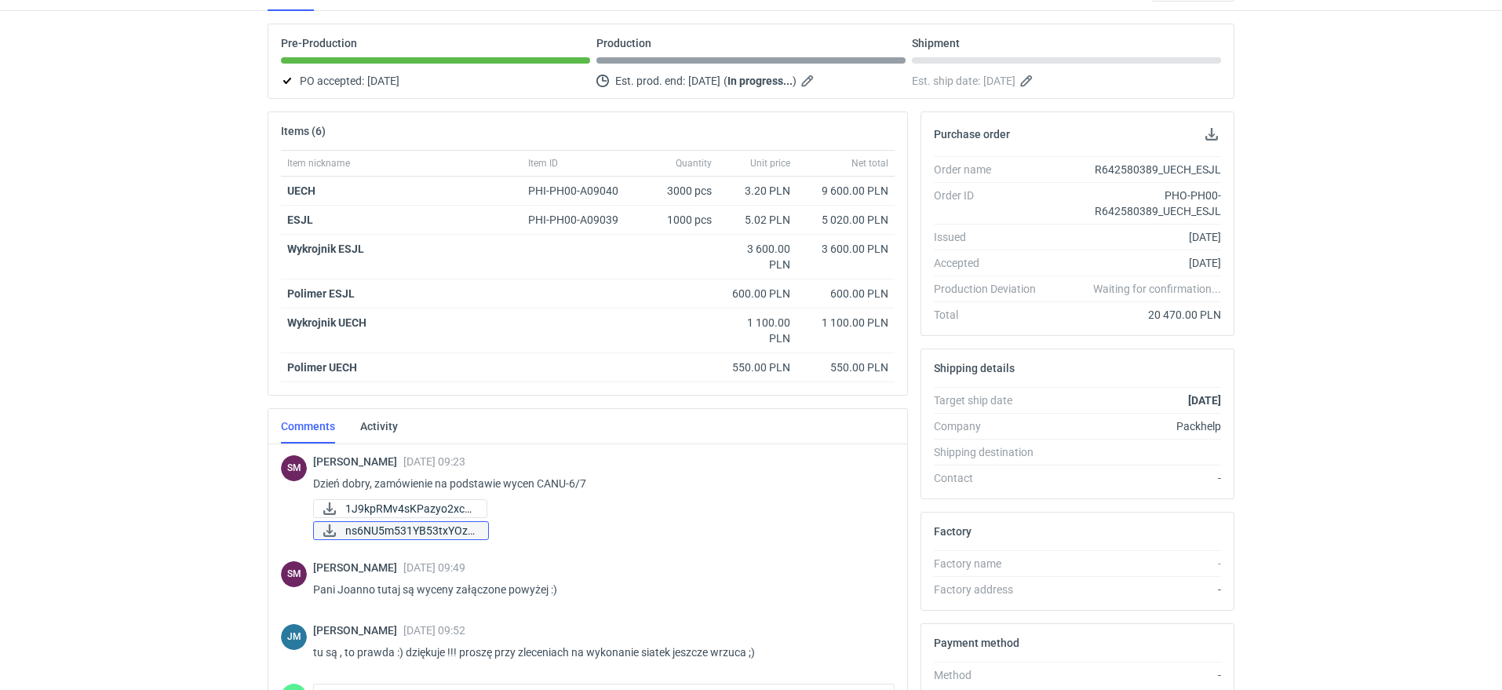 The height and width of the screenshot is (690, 1502). What do you see at coordinates (991, 675) in the screenshot?
I see `div: Method` at bounding box center [991, 675].